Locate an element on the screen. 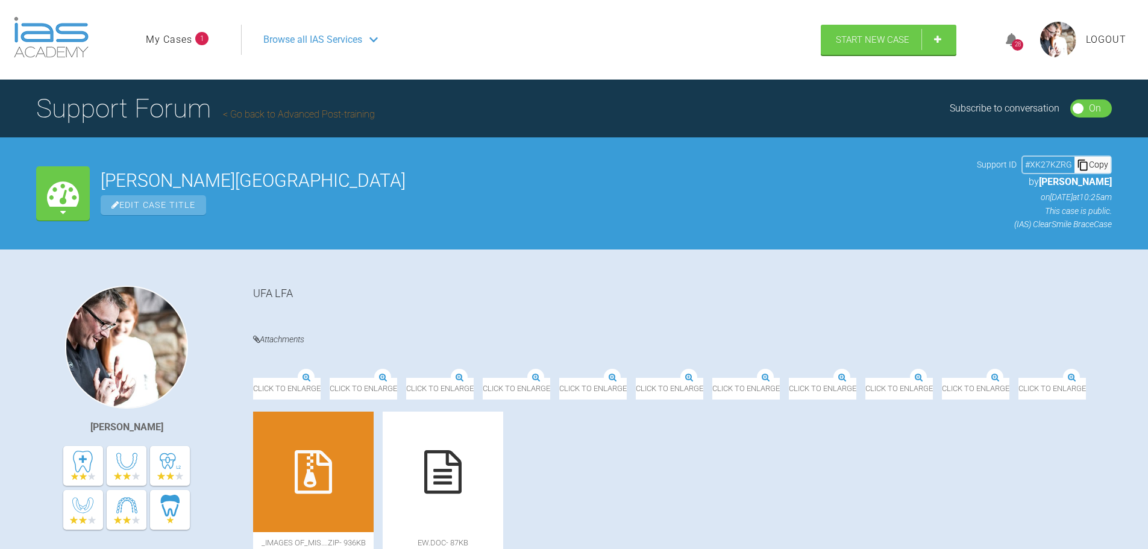  a: Go back to Advanced Post-training is located at coordinates (299, 114).